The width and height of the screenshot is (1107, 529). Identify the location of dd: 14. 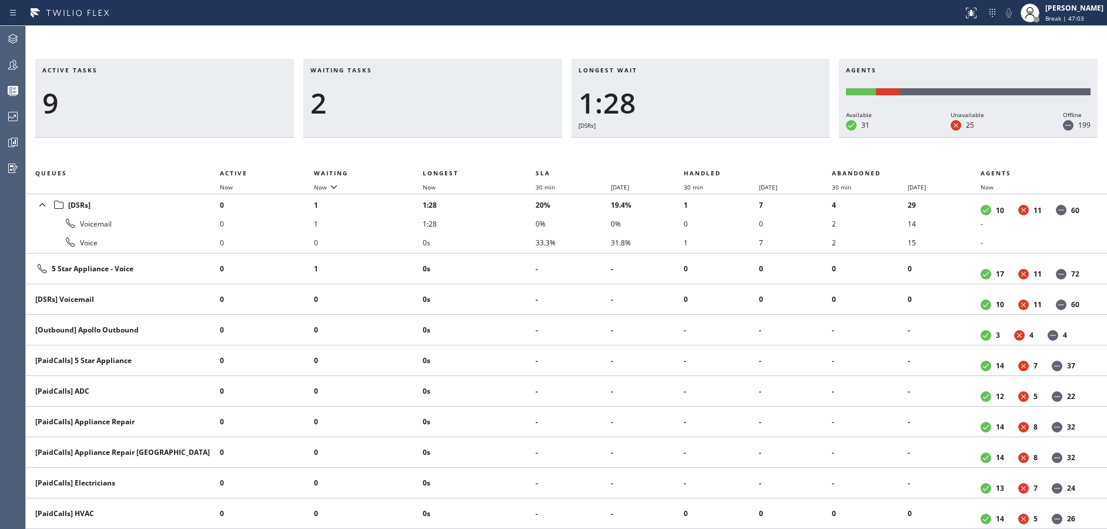
(1000, 457).